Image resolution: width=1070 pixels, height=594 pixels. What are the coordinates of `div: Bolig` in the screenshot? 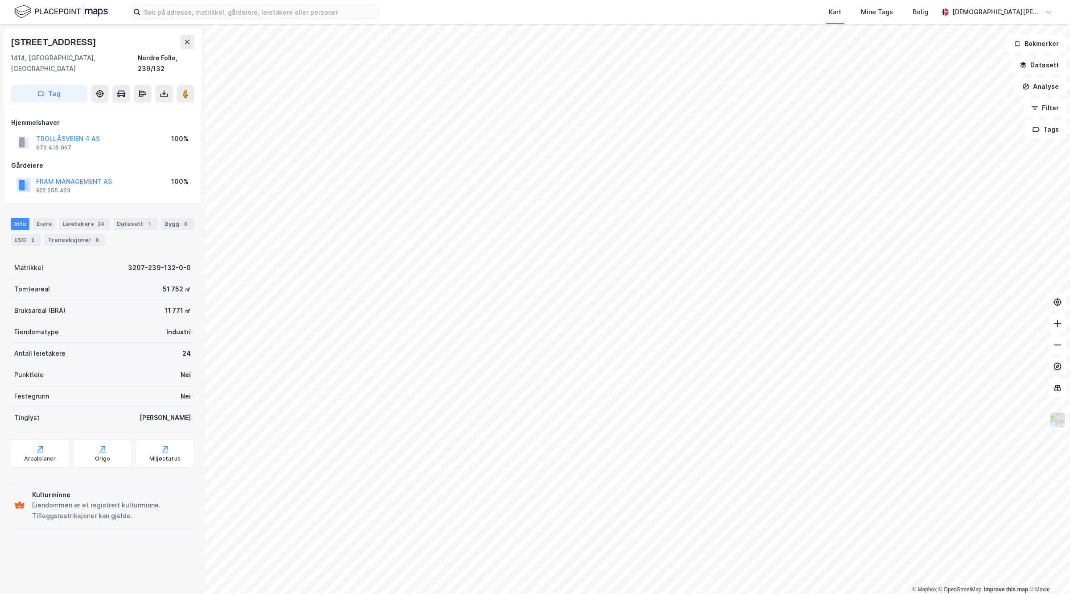 It's located at (921, 12).